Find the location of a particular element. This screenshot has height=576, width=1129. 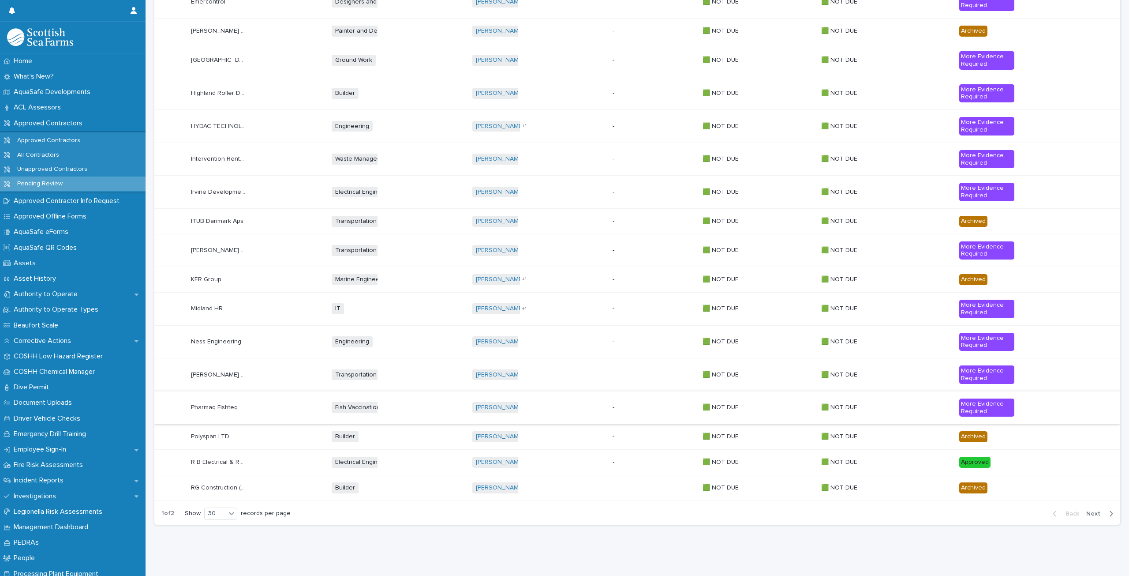

p: Document Uploads is located at coordinates (45, 402).